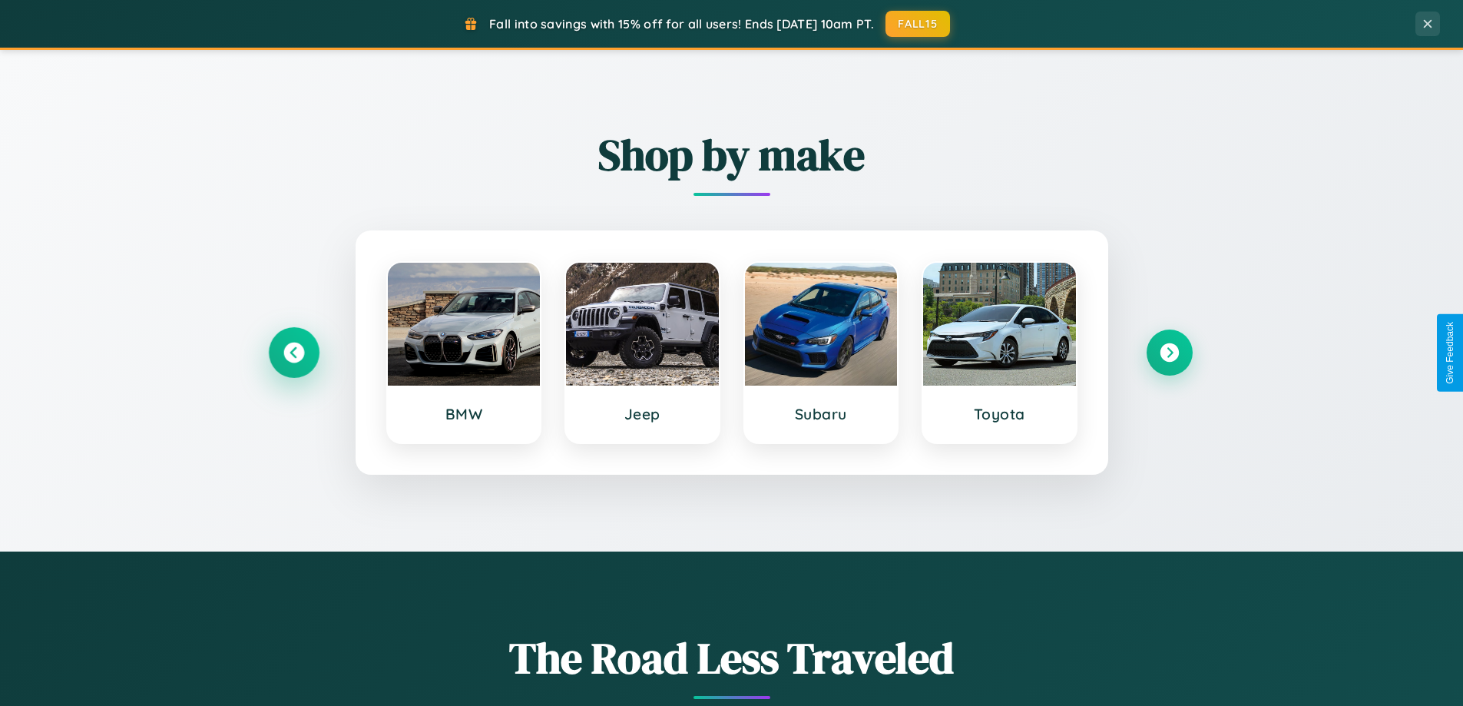  I want to click on h3: Subaru, so click(821, 414).